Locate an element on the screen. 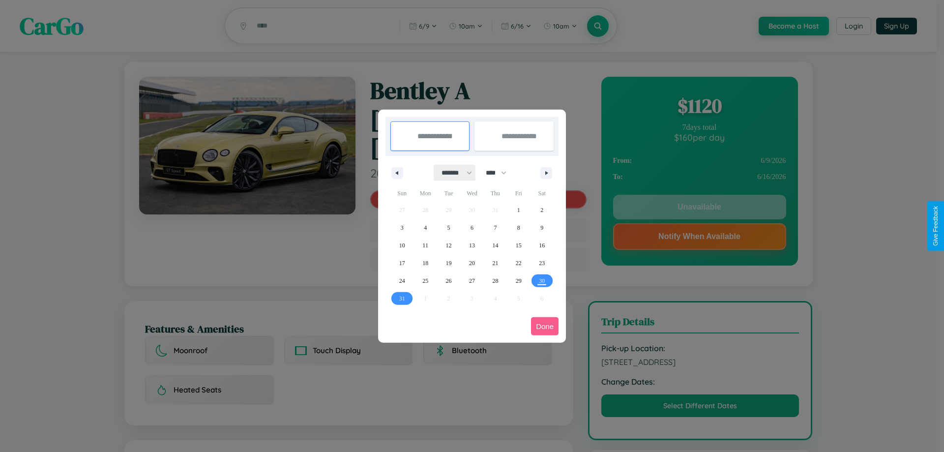 Image resolution: width=944 pixels, height=452 pixels. span: 19 is located at coordinates (449, 263).